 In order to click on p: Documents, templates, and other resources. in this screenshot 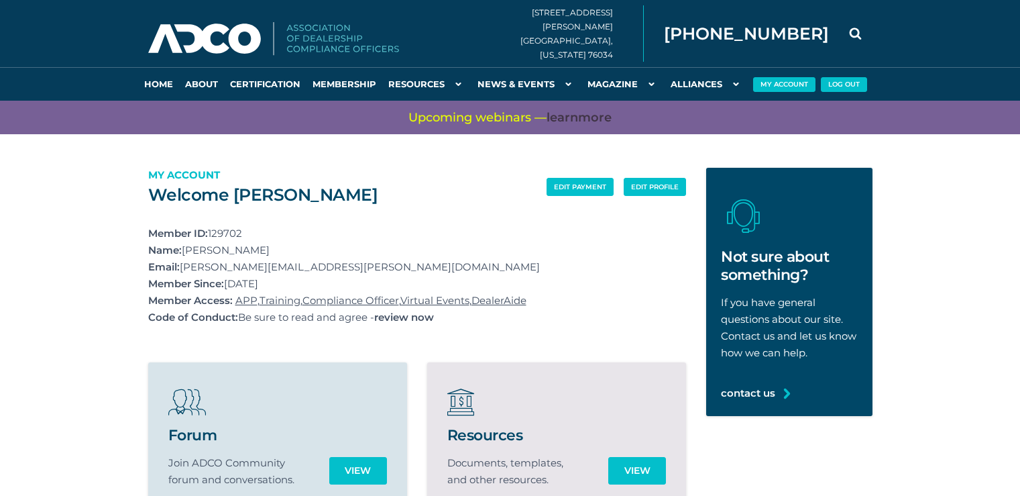, I will do `click(514, 471)`.